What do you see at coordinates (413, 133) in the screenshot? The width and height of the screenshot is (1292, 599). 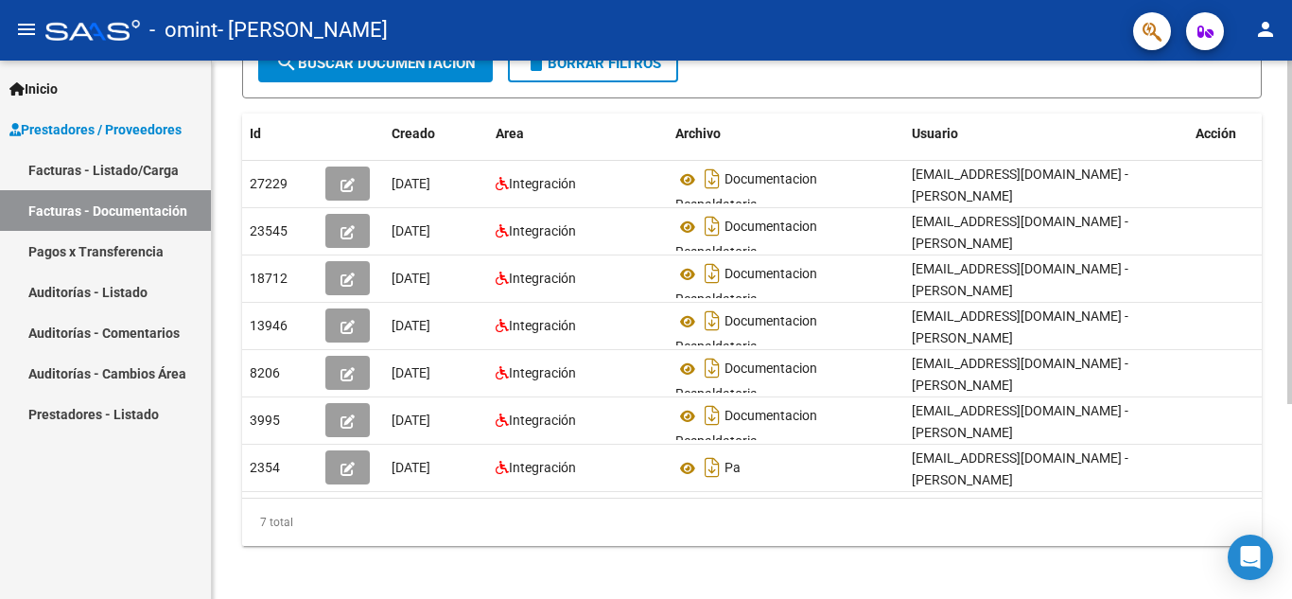 I see `span: Creado` at bounding box center [413, 133].